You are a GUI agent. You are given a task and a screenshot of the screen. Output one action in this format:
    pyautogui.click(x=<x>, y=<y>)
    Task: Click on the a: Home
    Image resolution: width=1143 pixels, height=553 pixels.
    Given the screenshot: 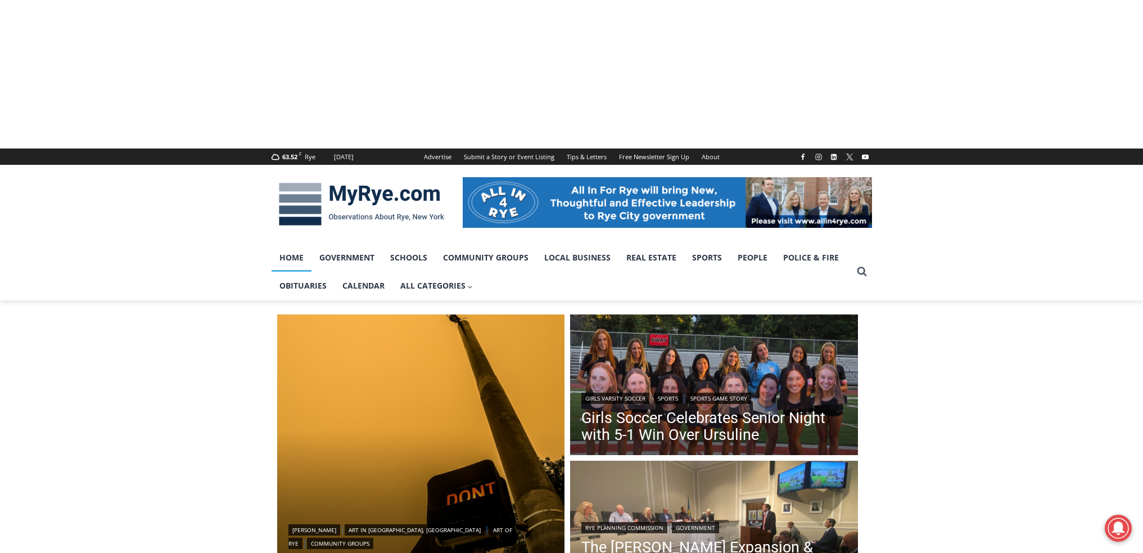 What is the action you would take?
    pyautogui.click(x=291, y=258)
    